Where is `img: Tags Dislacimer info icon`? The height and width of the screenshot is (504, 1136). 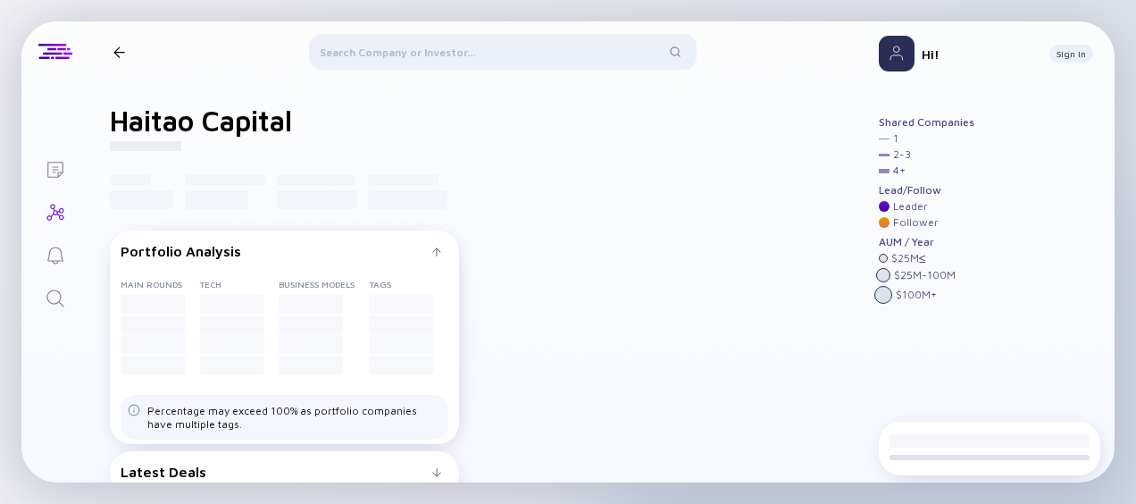 img: Tags Dislacimer info icon is located at coordinates (134, 410).